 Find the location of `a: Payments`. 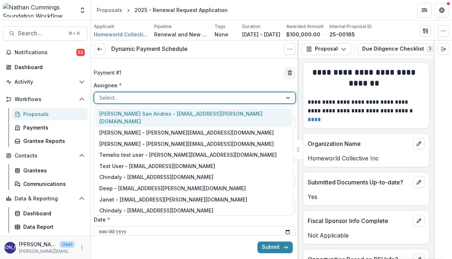

a: Payments is located at coordinates (49, 127).